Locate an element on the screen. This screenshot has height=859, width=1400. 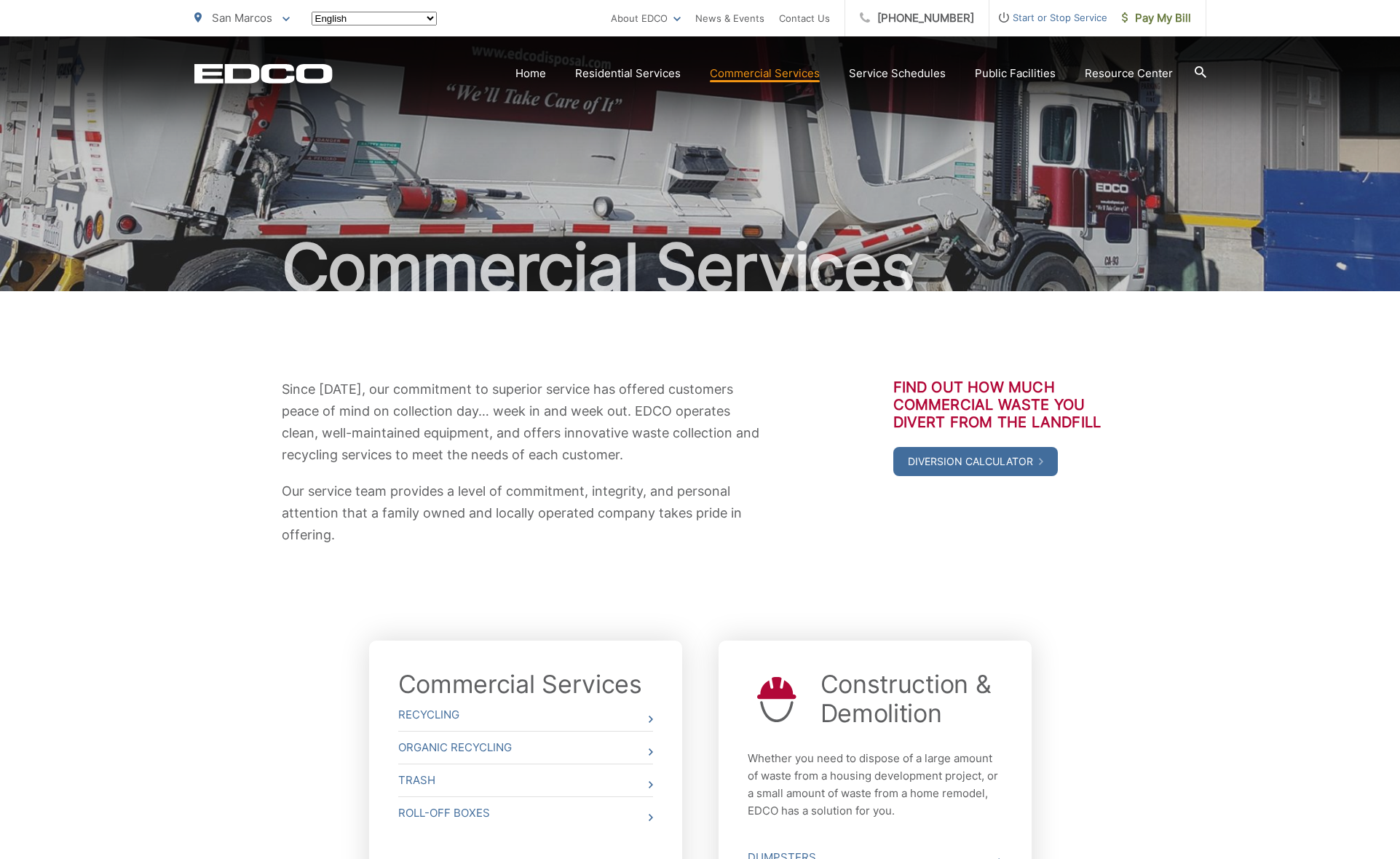
a: Trash is located at coordinates (525, 781).